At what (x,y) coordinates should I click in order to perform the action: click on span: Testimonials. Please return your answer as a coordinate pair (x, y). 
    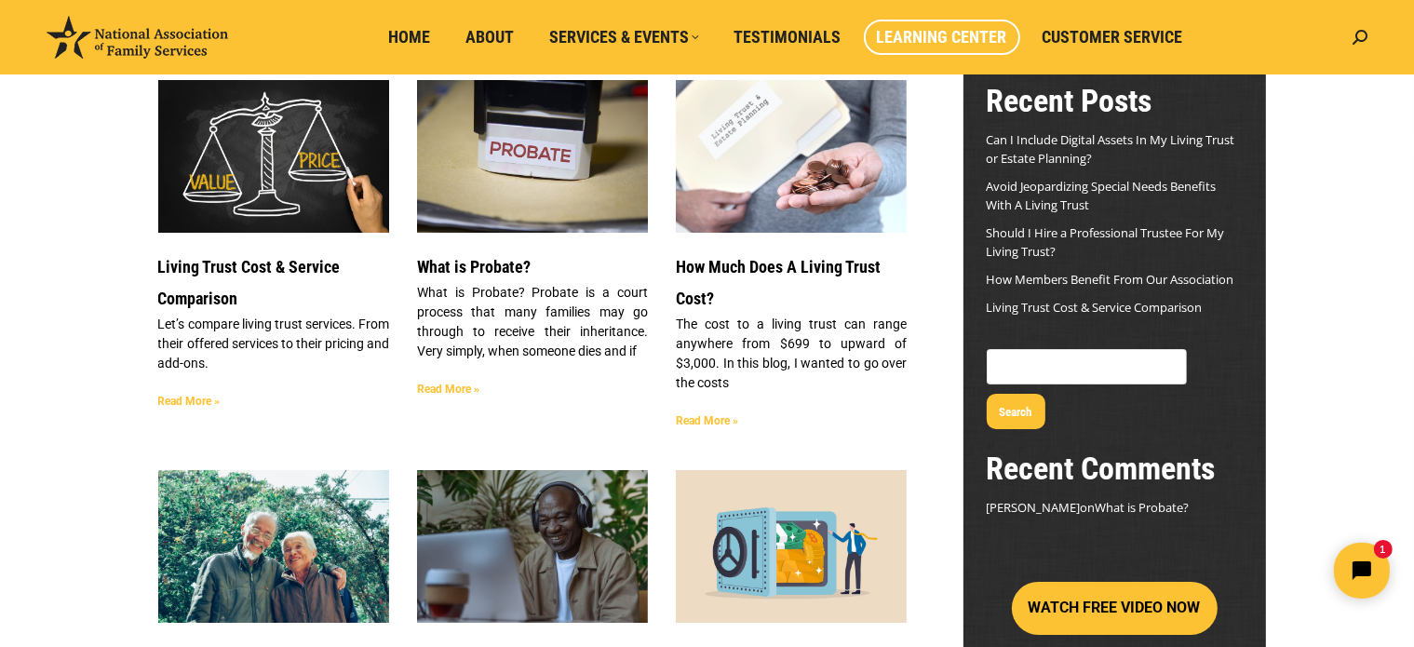
    Looking at the image, I should click on (788, 37).